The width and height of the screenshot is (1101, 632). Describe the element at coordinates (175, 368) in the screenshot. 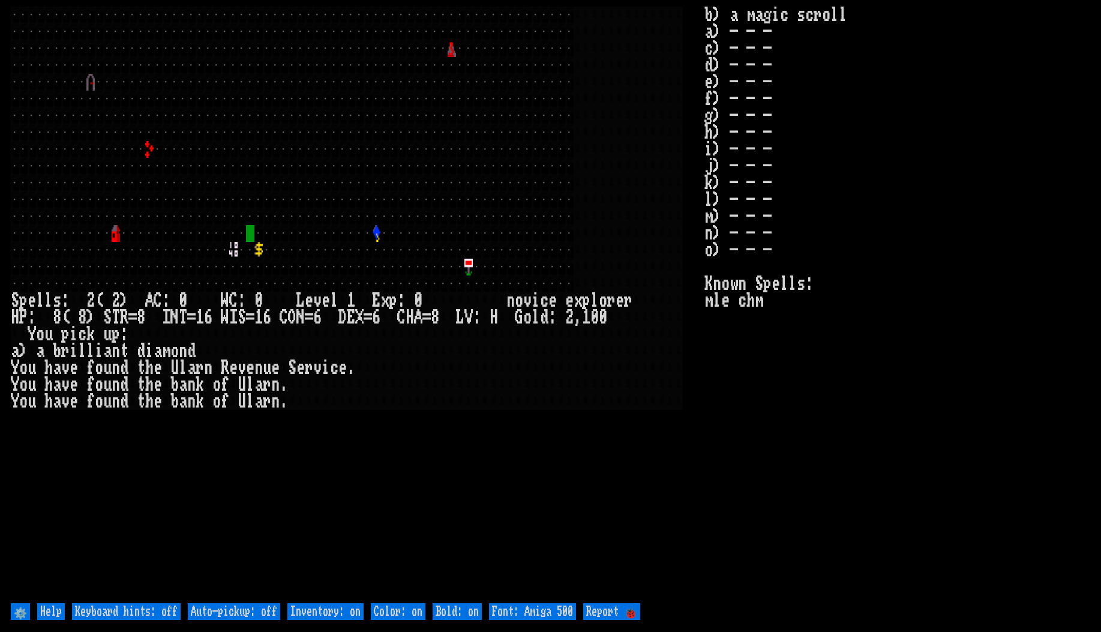

I see `div: U` at that location.